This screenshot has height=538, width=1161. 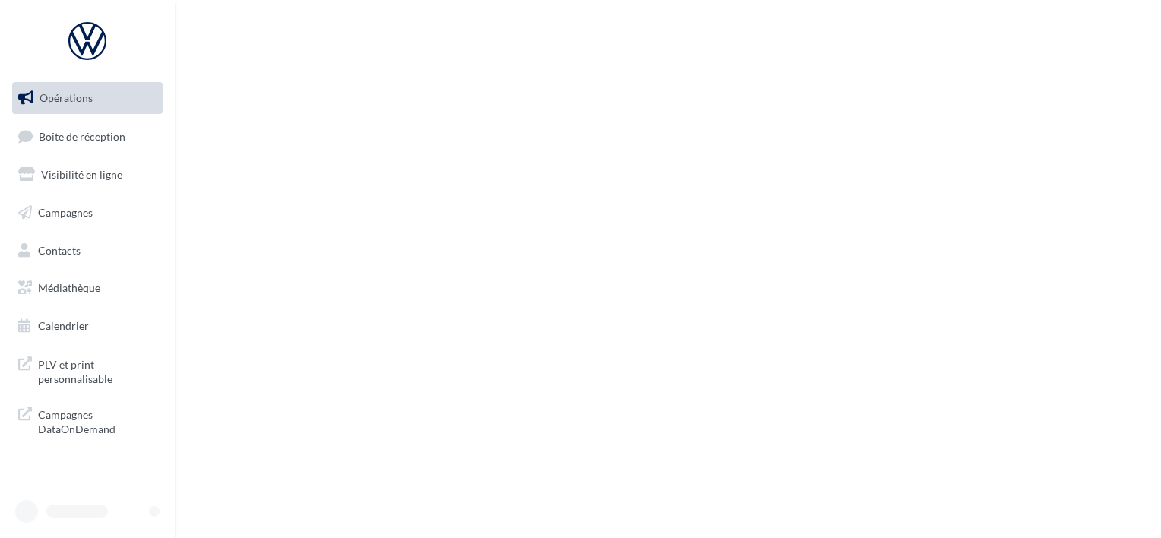 What do you see at coordinates (59, 249) in the screenshot?
I see `span: Contacts` at bounding box center [59, 249].